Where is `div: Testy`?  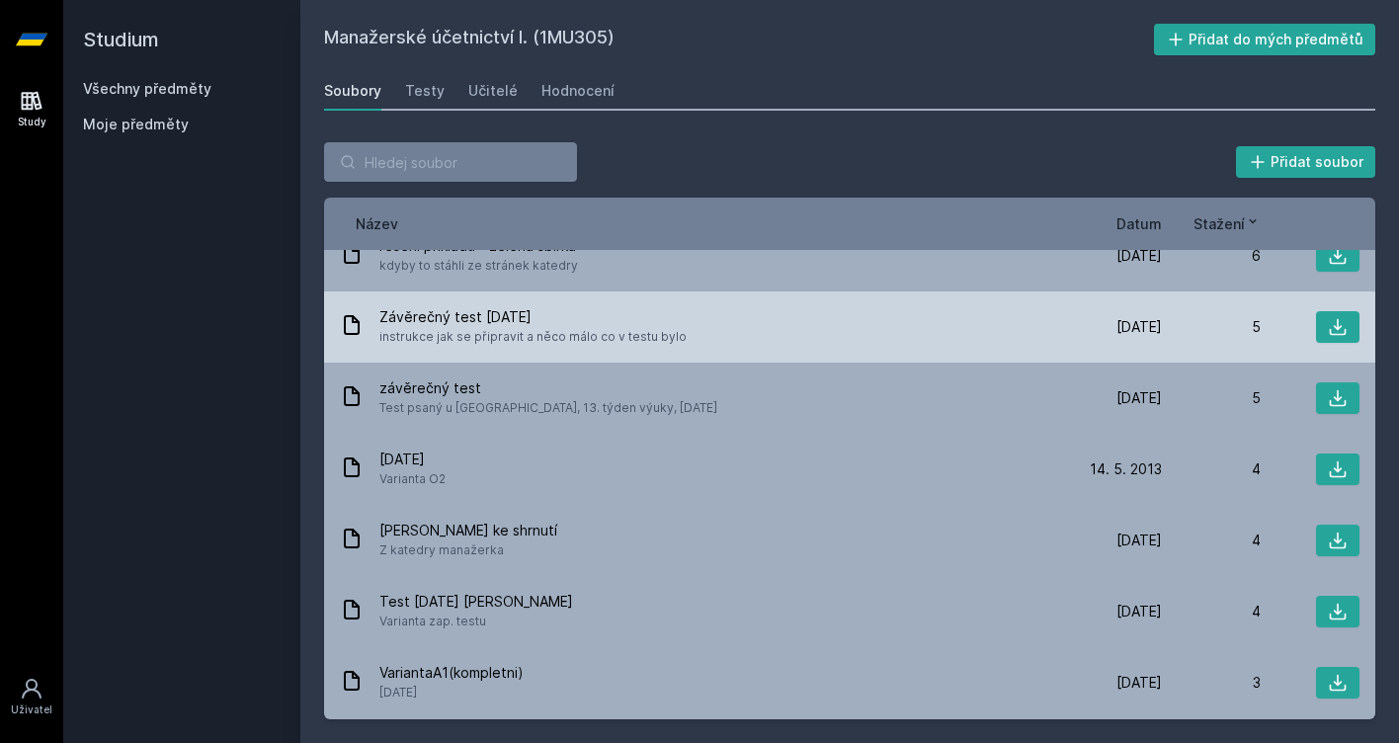 div: Testy is located at coordinates (425, 91).